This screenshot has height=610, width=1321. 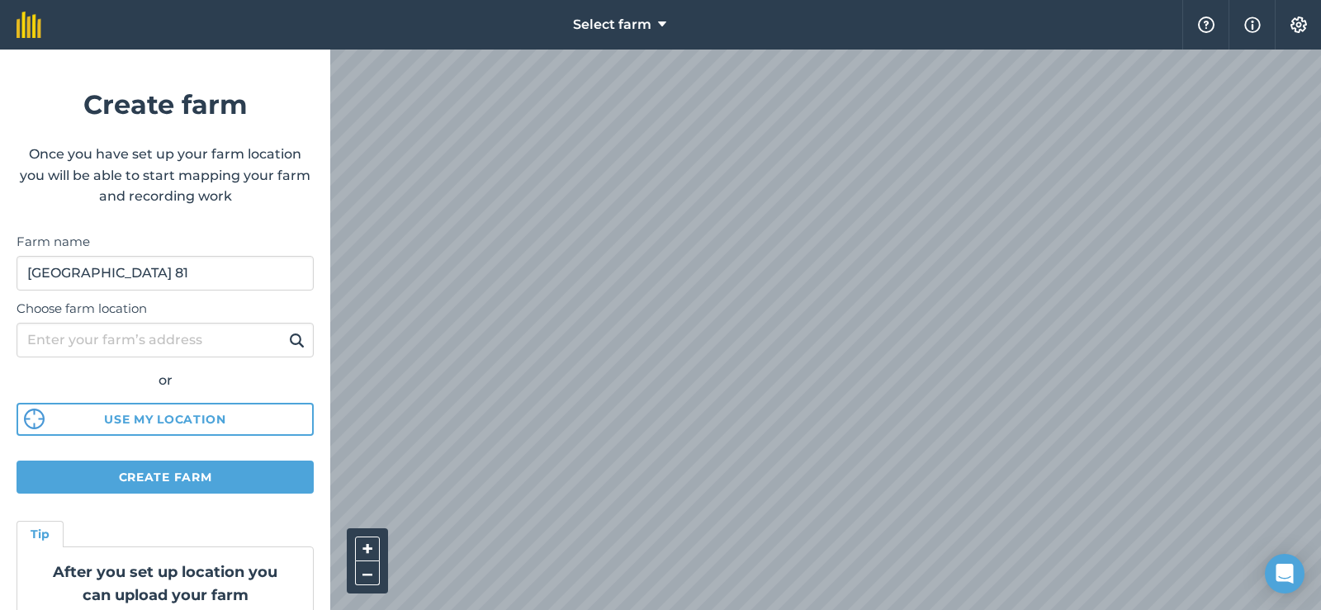 I want to click on div: or, so click(x=165, y=381).